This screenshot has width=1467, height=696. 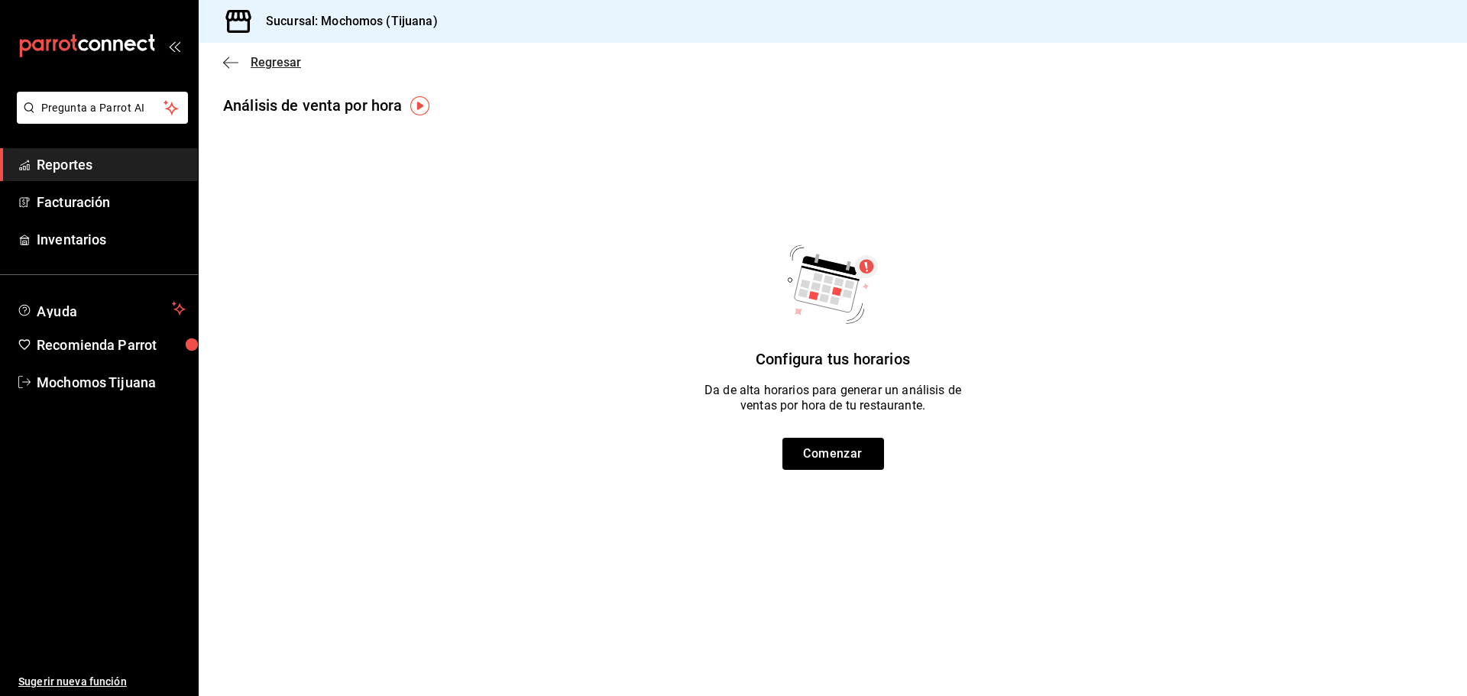 What do you see at coordinates (99, 118) in the screenshot?
I see `a: Pregunta a Parrot AI` at bounding box center [99, 118].